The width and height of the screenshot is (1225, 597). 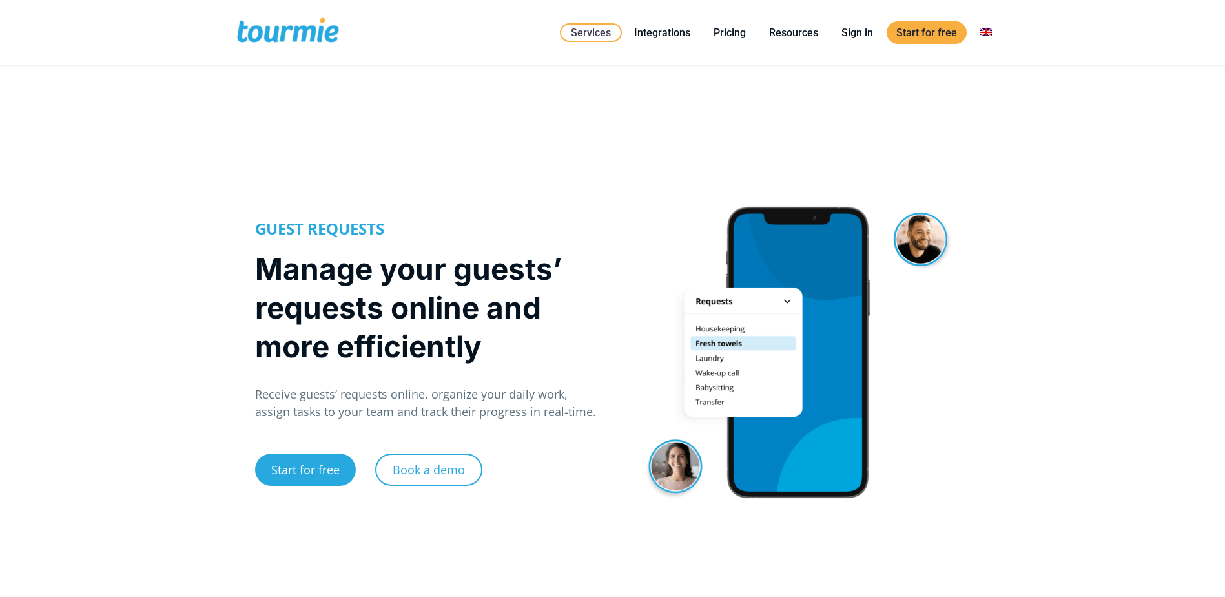 I want to click on p: Receive guests’ requests online, organize your daily work, assign tasks to your team and track th..., so click(x=427, y=403).